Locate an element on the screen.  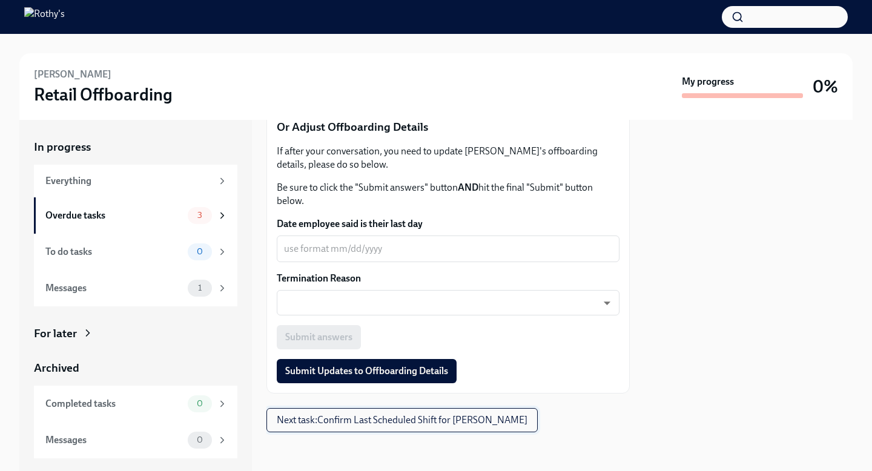
div: Completed tasks is located at coordinates (114, 404).